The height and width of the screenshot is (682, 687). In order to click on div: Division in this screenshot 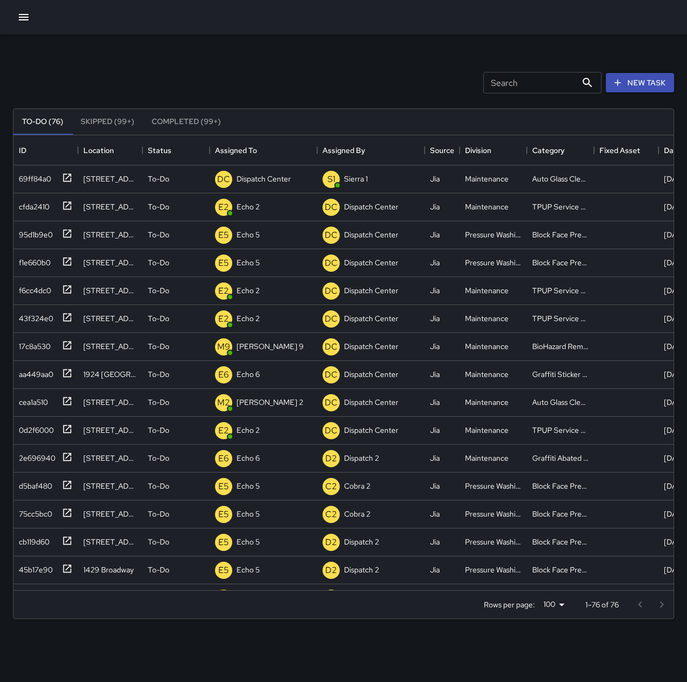, I will do `click(493, 150)`.